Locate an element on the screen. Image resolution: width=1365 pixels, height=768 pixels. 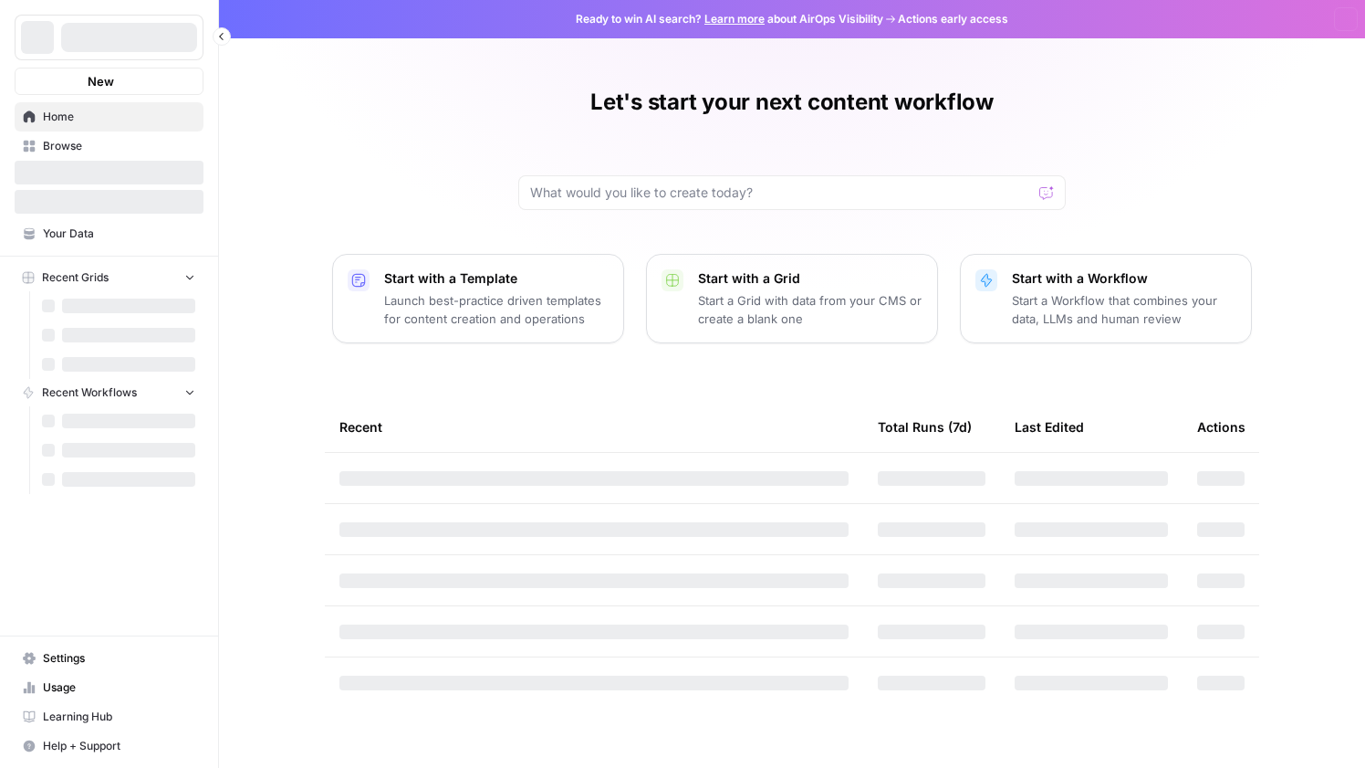
p: Start with a Workflow is located at coordinates (1124, 278).